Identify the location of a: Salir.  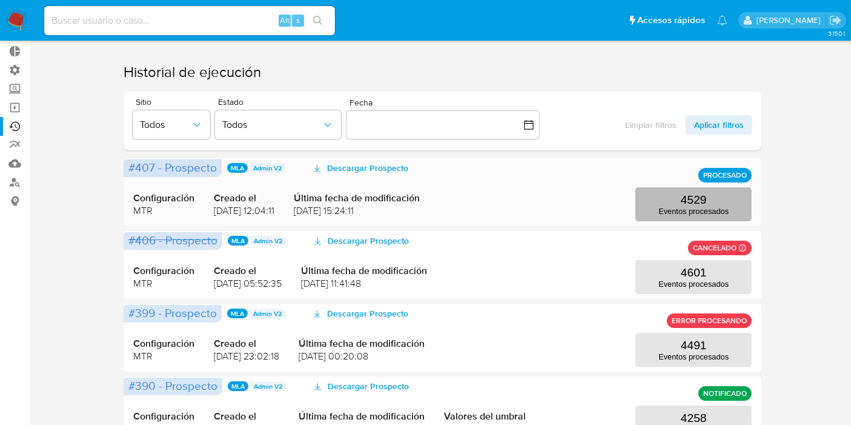
(835, 20).